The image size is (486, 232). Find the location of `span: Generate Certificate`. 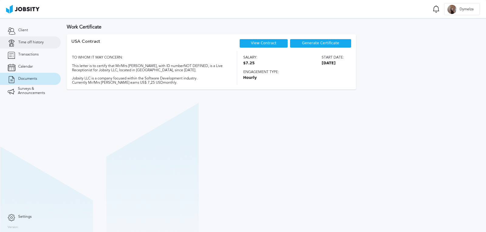

span: Generate Certificate is located at coordinates (320, 43).